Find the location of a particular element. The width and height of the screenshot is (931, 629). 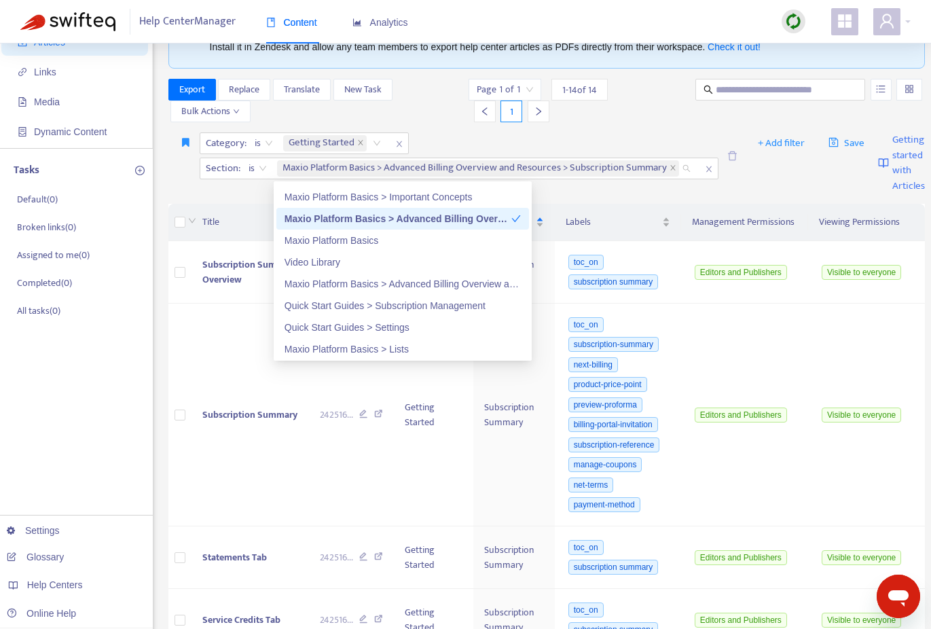

span: 1 - 14 of 14 is located at coordinates (579, 90).